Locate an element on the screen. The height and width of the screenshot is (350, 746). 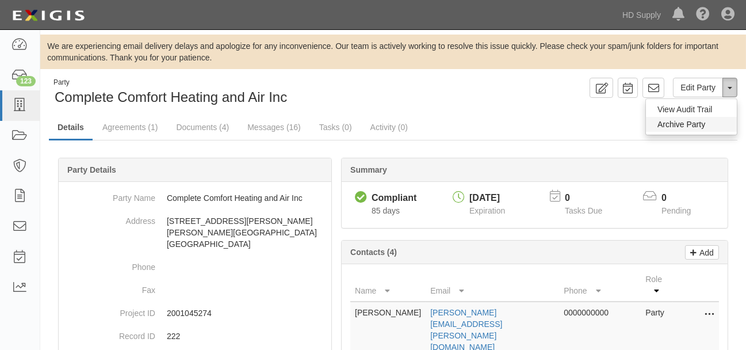
dt: Phone is located at coordinates (109, 264).